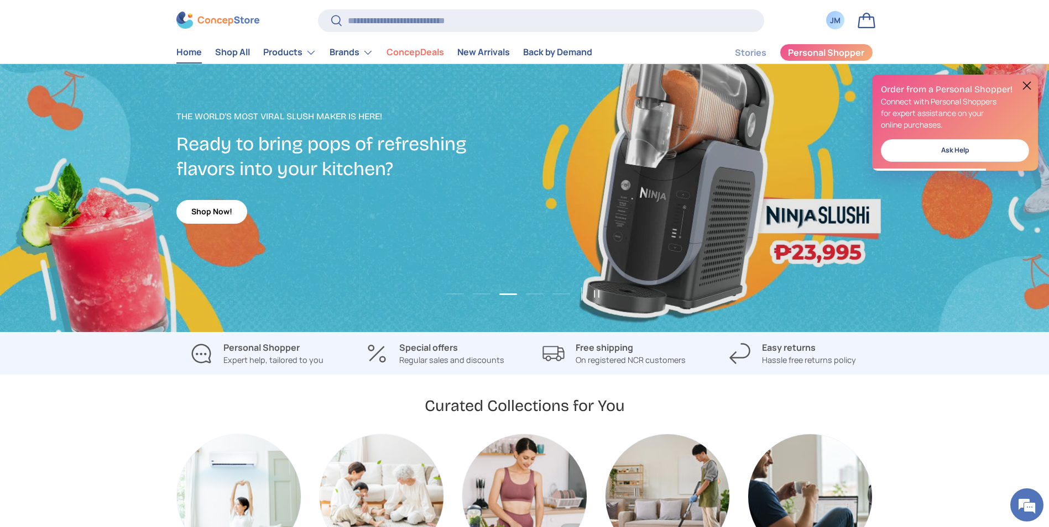 This screenshot has width=1049, height=527. I want to click on a: Home, so click(189, 53).